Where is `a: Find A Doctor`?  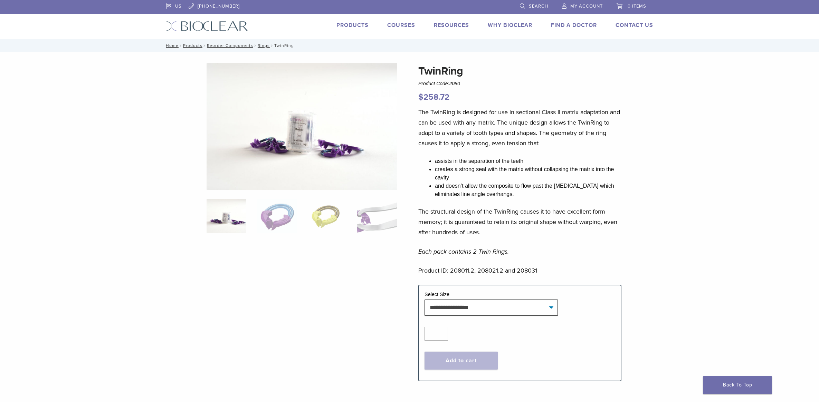
a: Find A Doctor is located at coordinates (573, 25).